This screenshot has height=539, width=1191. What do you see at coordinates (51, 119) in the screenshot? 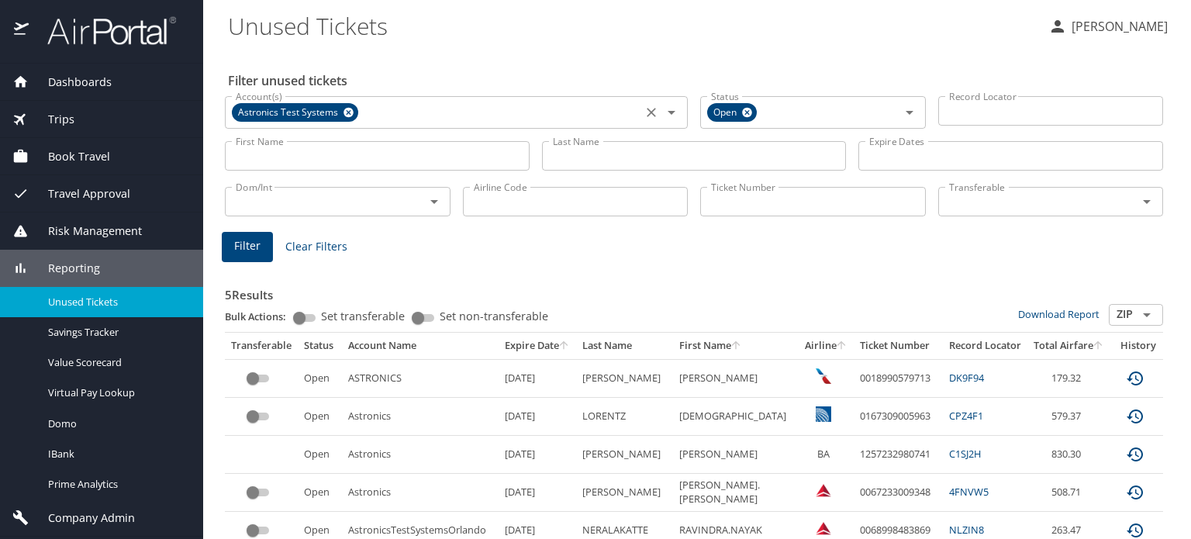
I see `span: Trips` at bounding box center [51, 119].